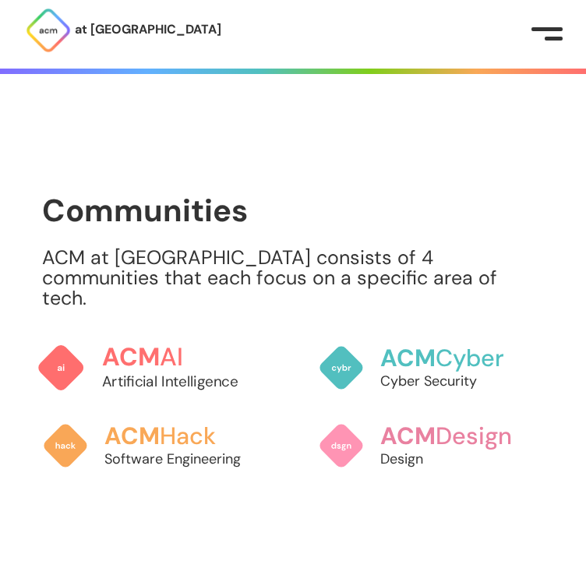 This screenshot has width=586, height=575. What do you see at coordinates (186, 436) in the screenshot?
I see `h3: Hack` at bounding box center [186, 436].